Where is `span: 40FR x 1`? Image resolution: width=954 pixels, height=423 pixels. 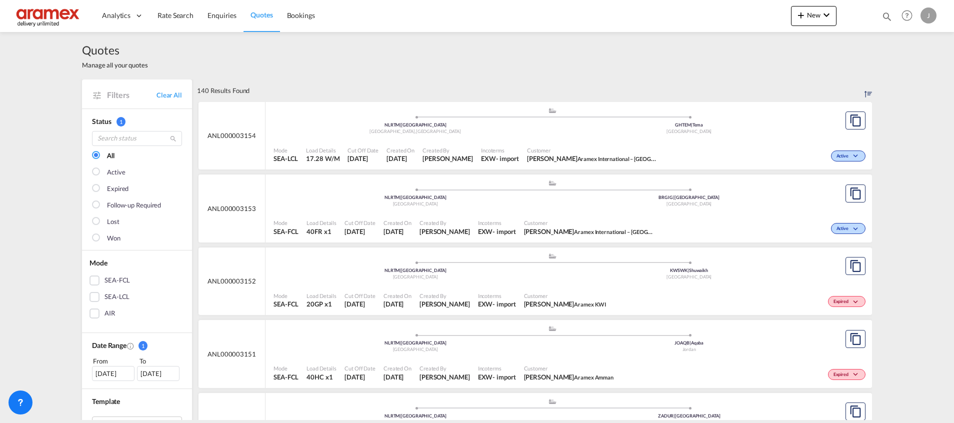 span: 40FR x 1 is located at coordinates (321, 231).